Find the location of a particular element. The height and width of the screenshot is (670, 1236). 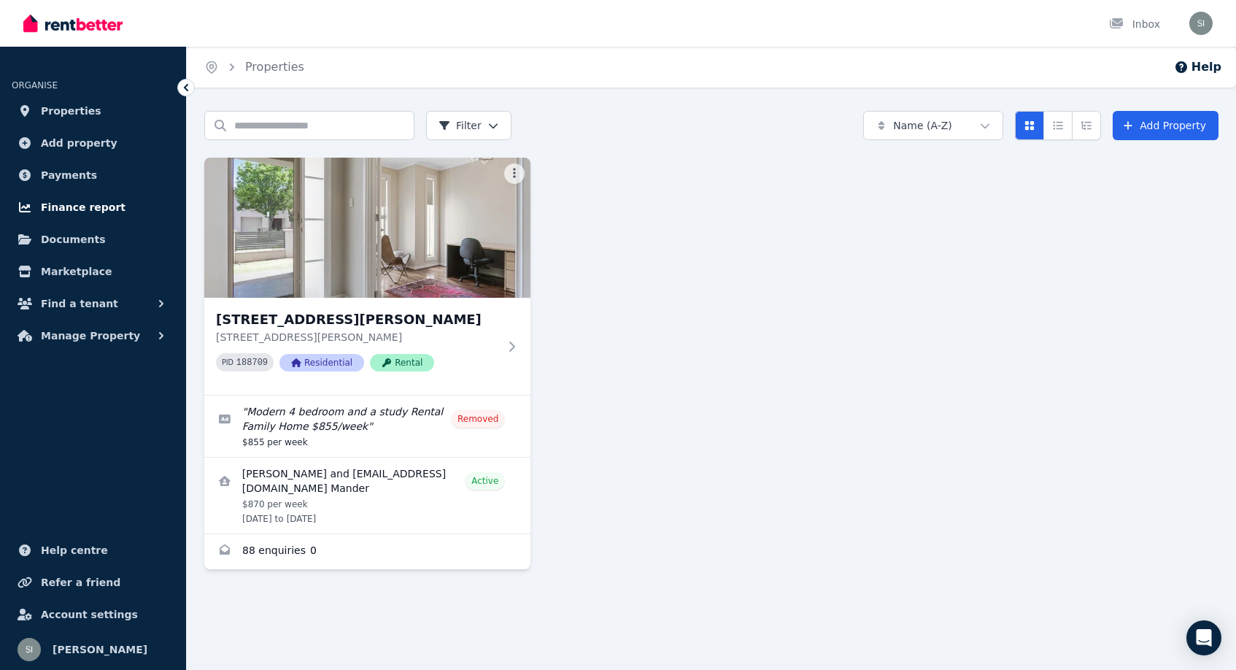

a: Documents is located at coordinates (93, 239).